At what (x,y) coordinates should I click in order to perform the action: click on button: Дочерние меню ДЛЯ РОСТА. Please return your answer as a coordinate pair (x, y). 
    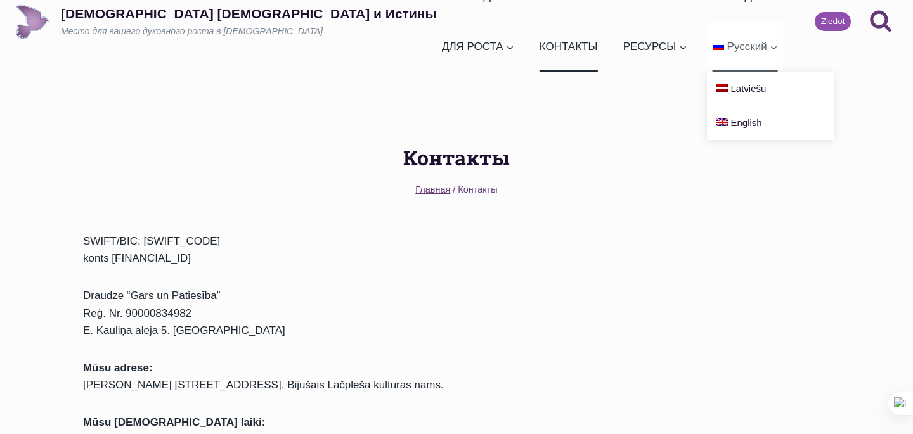
    Looking at the image, I should click on (477, 46).